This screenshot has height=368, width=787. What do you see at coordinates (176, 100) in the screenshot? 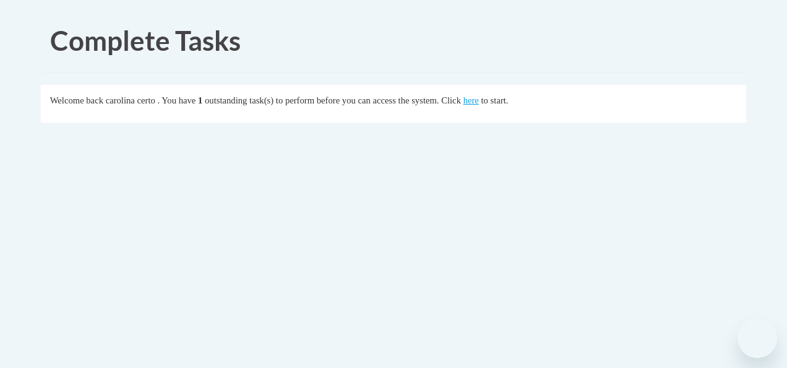
I see `span: . You have` at bounding box center [176, 100].